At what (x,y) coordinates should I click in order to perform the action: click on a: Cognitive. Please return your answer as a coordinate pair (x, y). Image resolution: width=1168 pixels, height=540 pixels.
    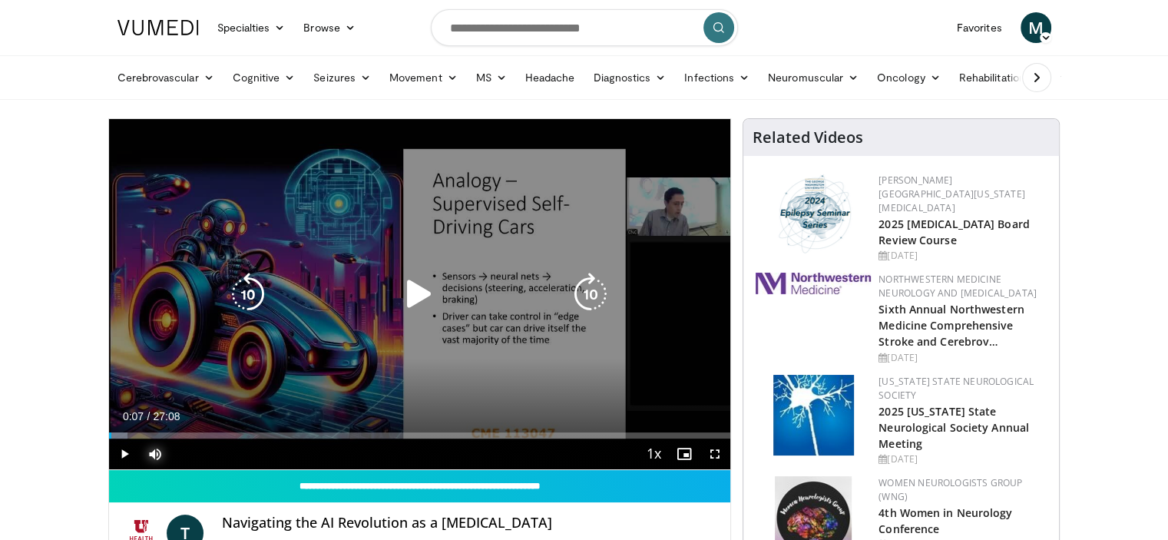
    Looking at the image, I should click on (264, 78).